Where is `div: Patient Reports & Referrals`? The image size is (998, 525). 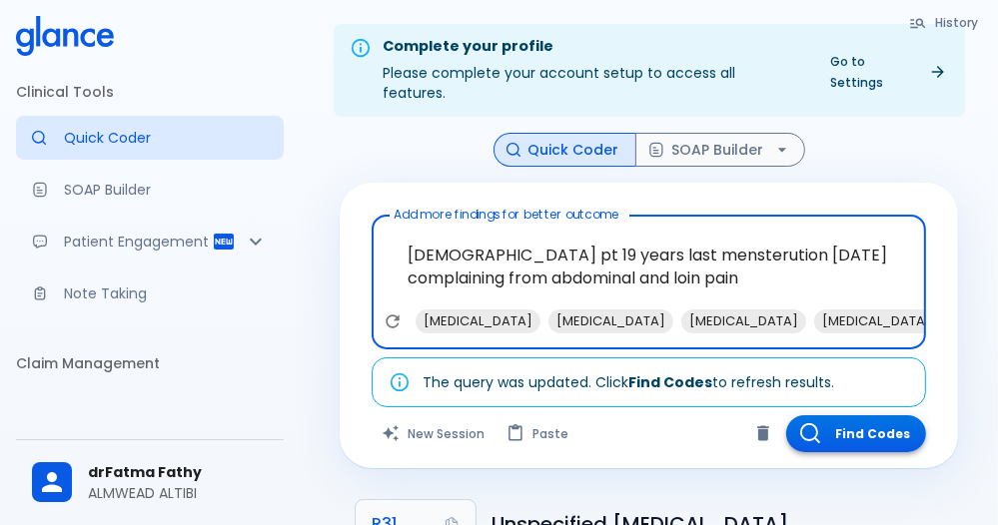
div: Patient Reports & Referrals is located at coordinates (150, 242).